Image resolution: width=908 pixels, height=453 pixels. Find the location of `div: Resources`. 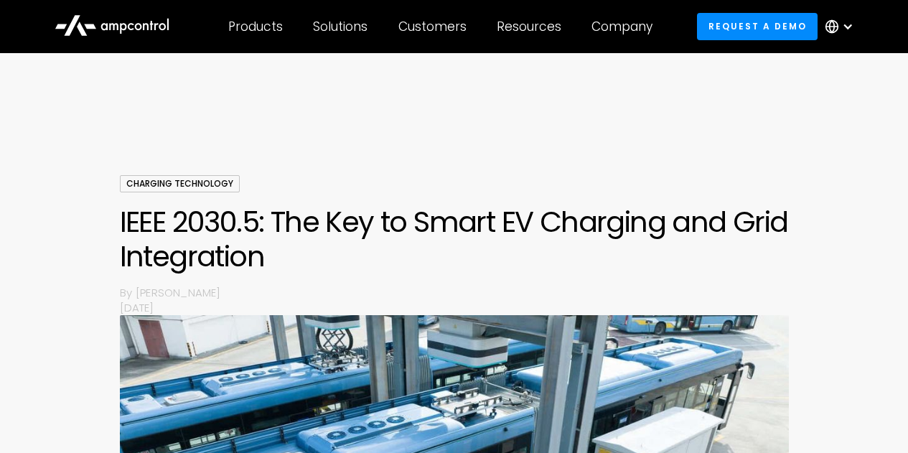

div: Resources is located at coordinates (529, 27).